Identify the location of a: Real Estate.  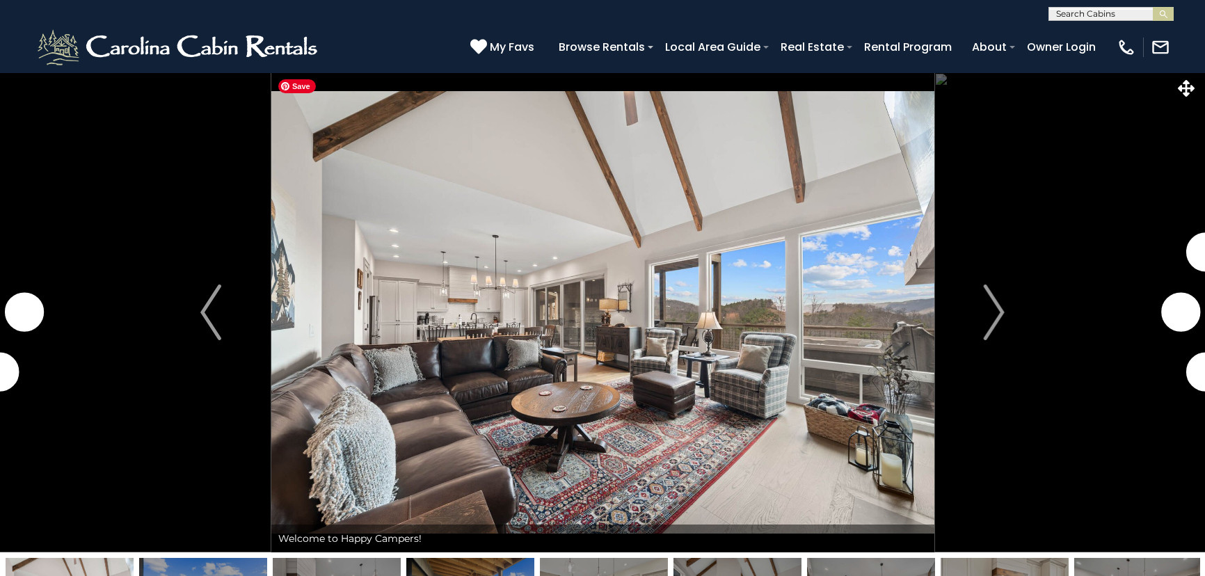
(812, 47).